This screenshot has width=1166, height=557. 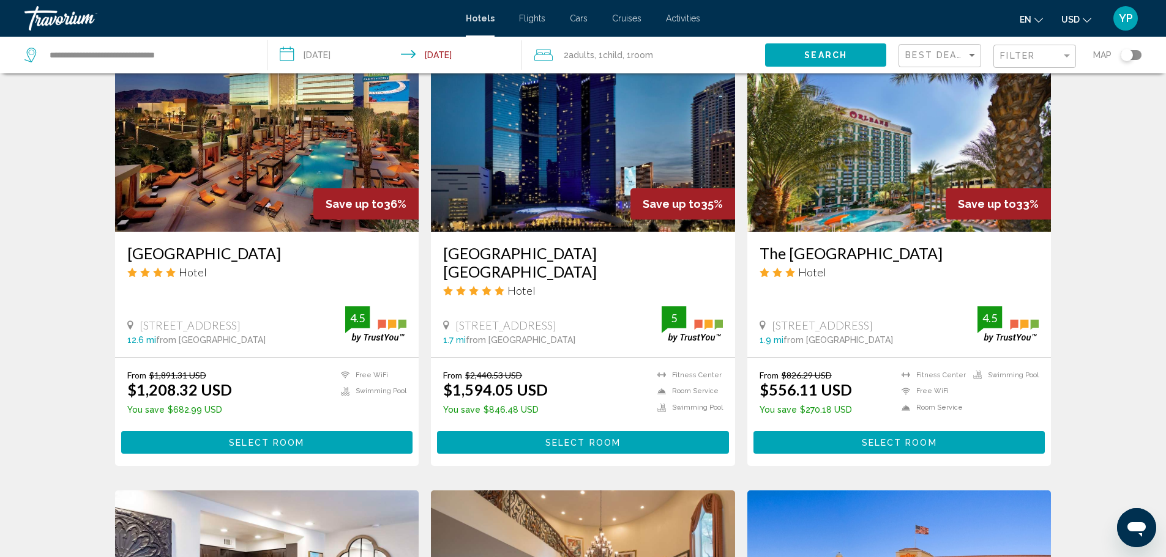 What do you see at coordinates (179, 390) in the screenshot?
I see `ins: $1,208.32 USD` at bounding box center [179, 390].